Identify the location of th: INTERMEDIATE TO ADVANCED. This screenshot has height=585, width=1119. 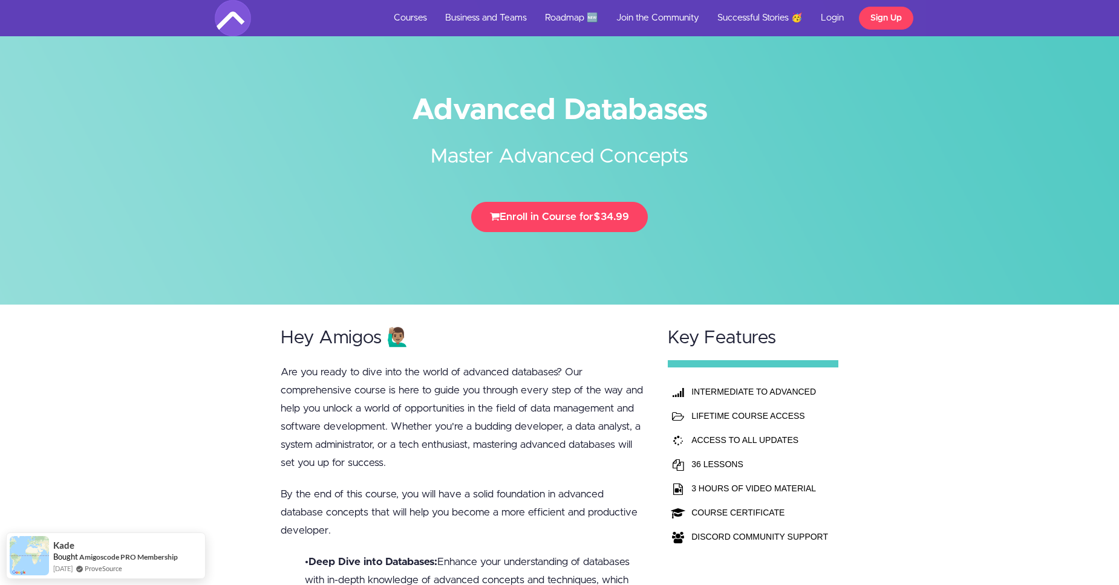
(760, 392).